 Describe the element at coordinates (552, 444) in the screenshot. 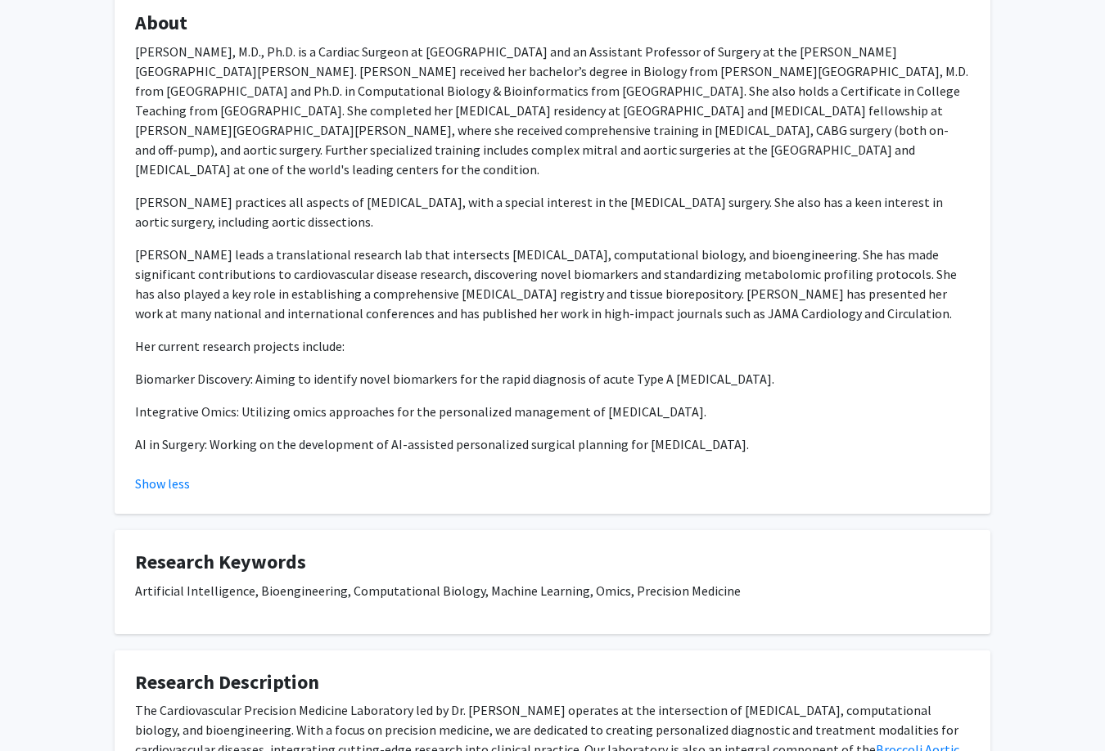

I see `p: AI in Surgery: Working on the development of AI-assisted personalized surgical planning for [MEDI...` at that location.